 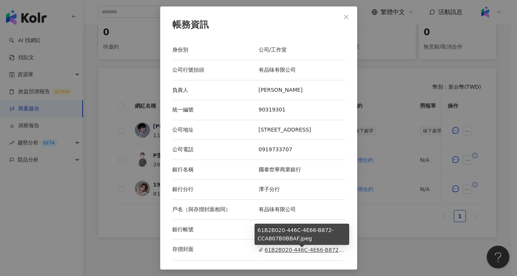 I want to click on div: 戶名（與存摺封面相同）, so click(x=215, y=209).